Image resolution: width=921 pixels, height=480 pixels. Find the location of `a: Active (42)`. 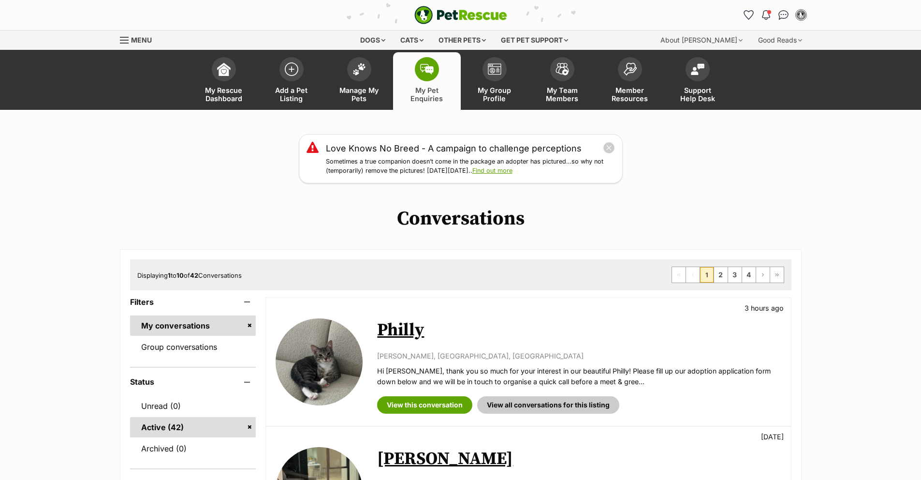

a: Active (42) is located at coordinates (193, 427).